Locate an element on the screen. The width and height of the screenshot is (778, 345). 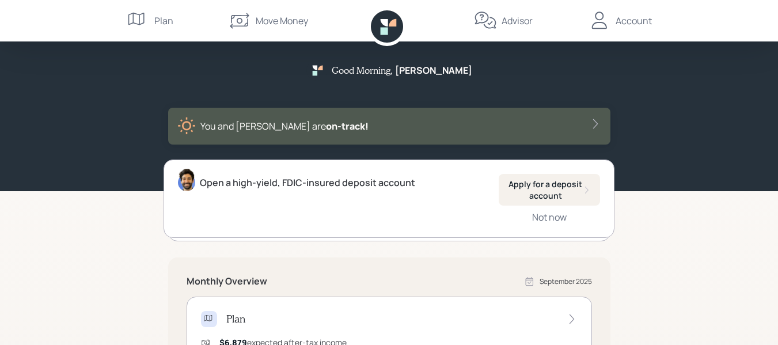
div: Plan is located at coordinates (164, 21).